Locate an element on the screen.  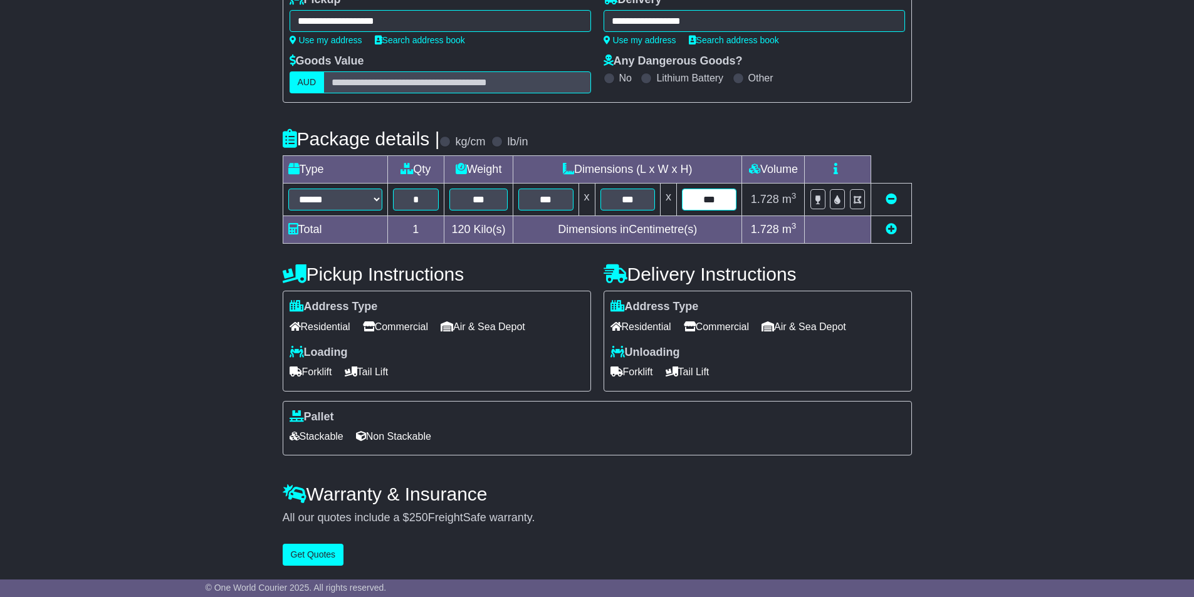
h4: Package details | is located at coordinates (361, 139).